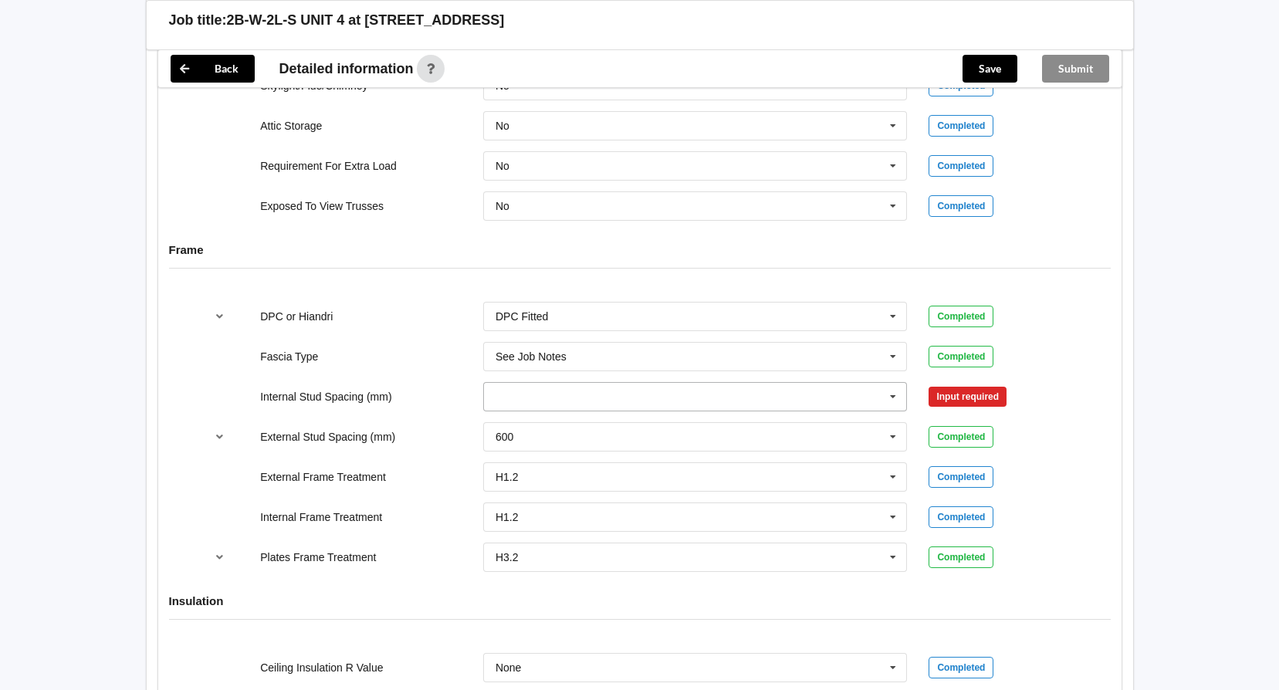 This screenshot has height=690, width=1279. I want to click on label: Skylight/Flue/Chimney, so click(313, 86).